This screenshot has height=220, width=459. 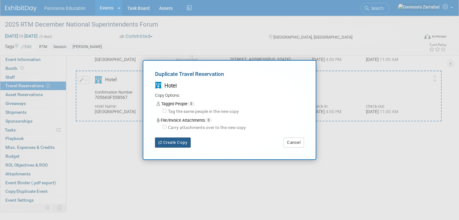 What do you see at coordinates (230, 95) in the screenshot?
I see `div: Copy Options:` at bounding box center [230, 95].